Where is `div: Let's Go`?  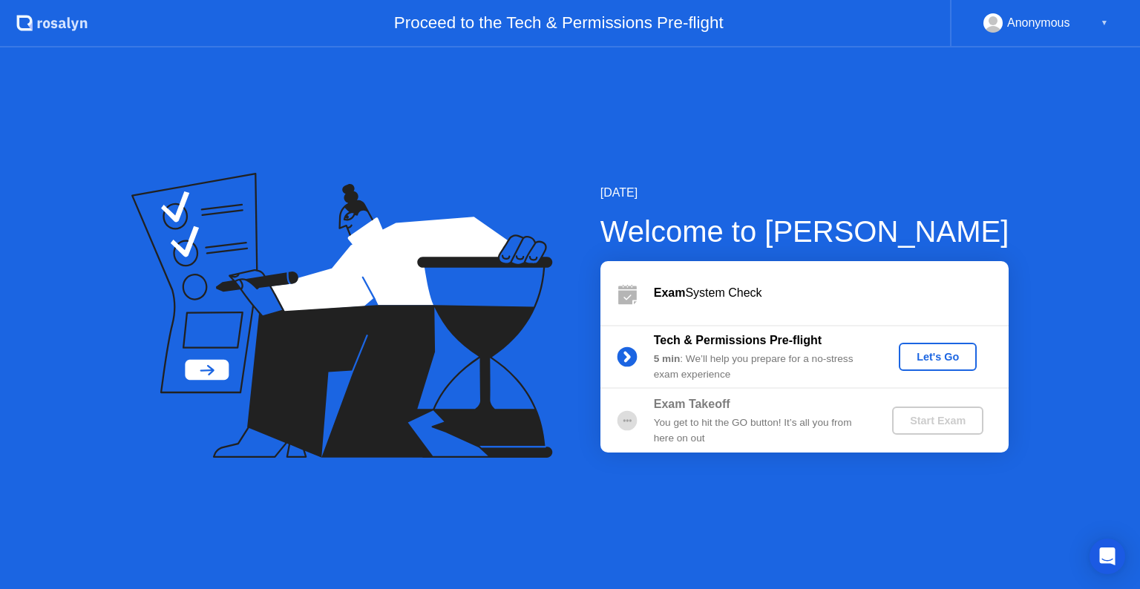
div: Let's Go is located at coordinates (937, 357).